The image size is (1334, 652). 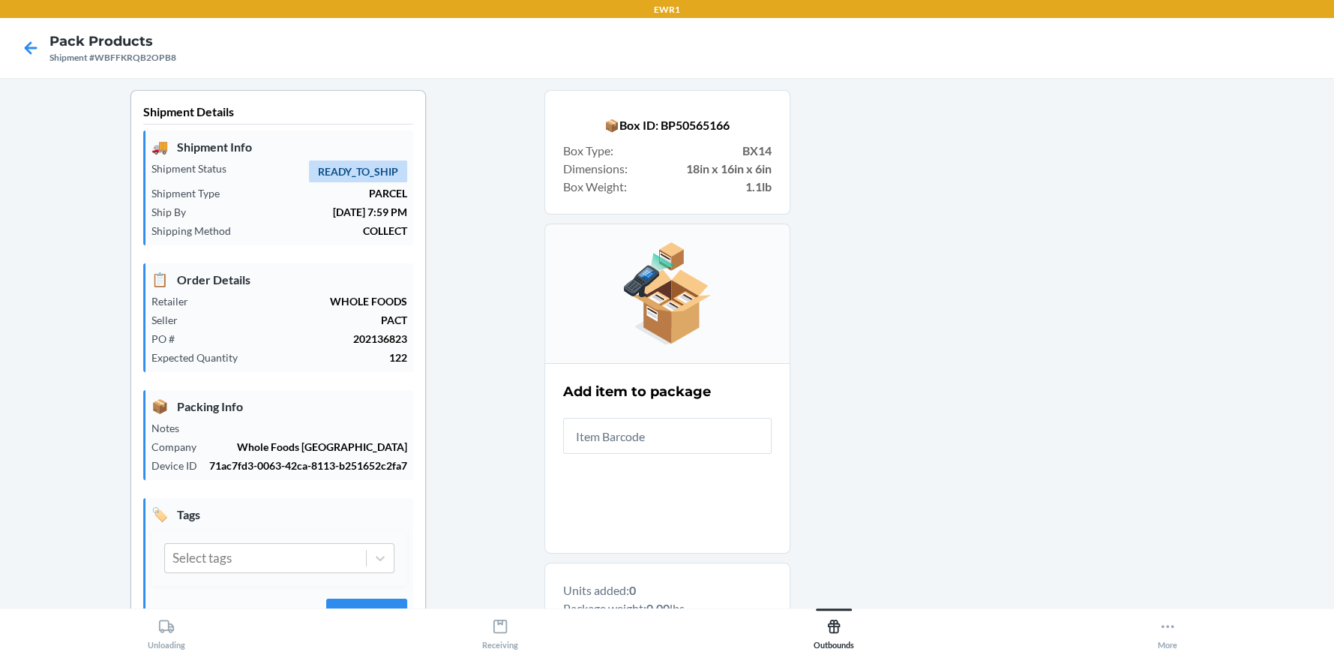 I want to click on strong: 18in x 16in x 6in, so click(x=729, y=169).